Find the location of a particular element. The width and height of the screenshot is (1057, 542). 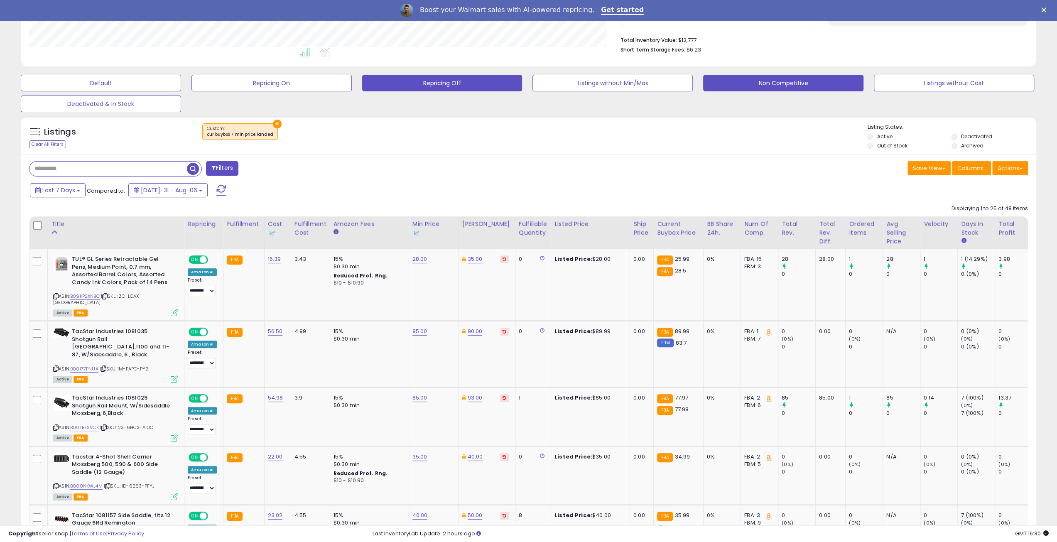

li: $12,777 is located at coordinates (820, 39).